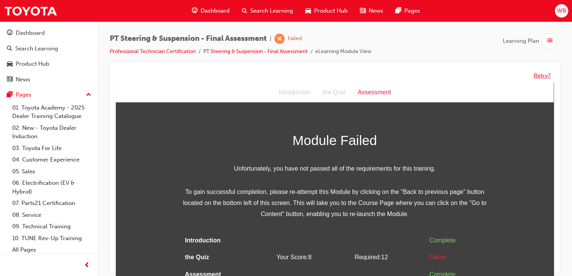 The image size is (572, 276). Describe the element at coordinates (562, 11) in the screenshot. I see `span: WB` at that location.